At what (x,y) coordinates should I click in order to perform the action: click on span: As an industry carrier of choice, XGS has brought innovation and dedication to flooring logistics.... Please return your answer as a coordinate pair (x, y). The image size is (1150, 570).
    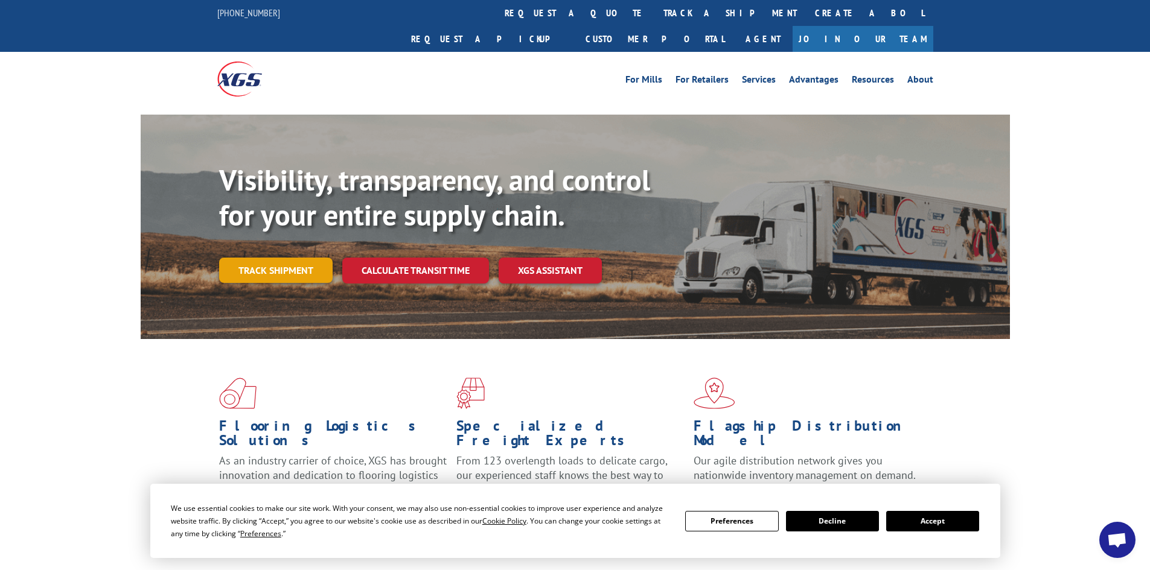
    Looking at the image, I should click on (332, 475).